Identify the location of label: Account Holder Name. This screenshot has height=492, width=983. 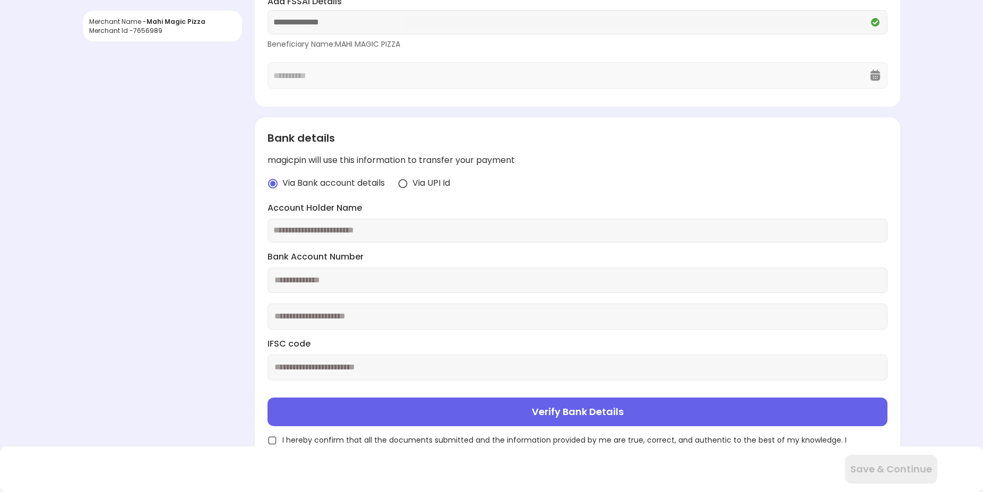
(577, 208).